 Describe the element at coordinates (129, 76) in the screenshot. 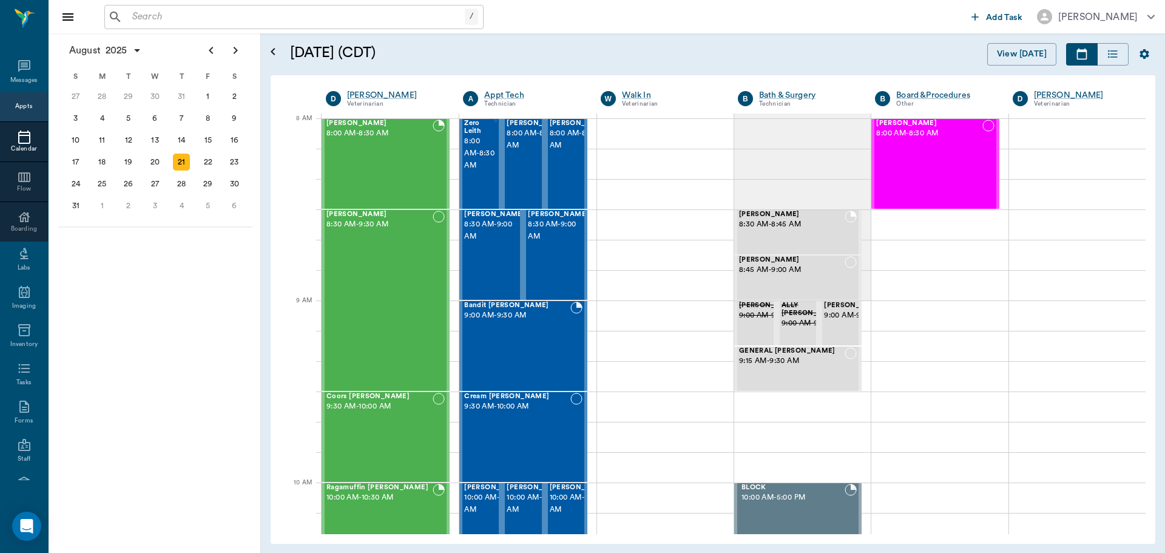

I see `div: T` at that location.